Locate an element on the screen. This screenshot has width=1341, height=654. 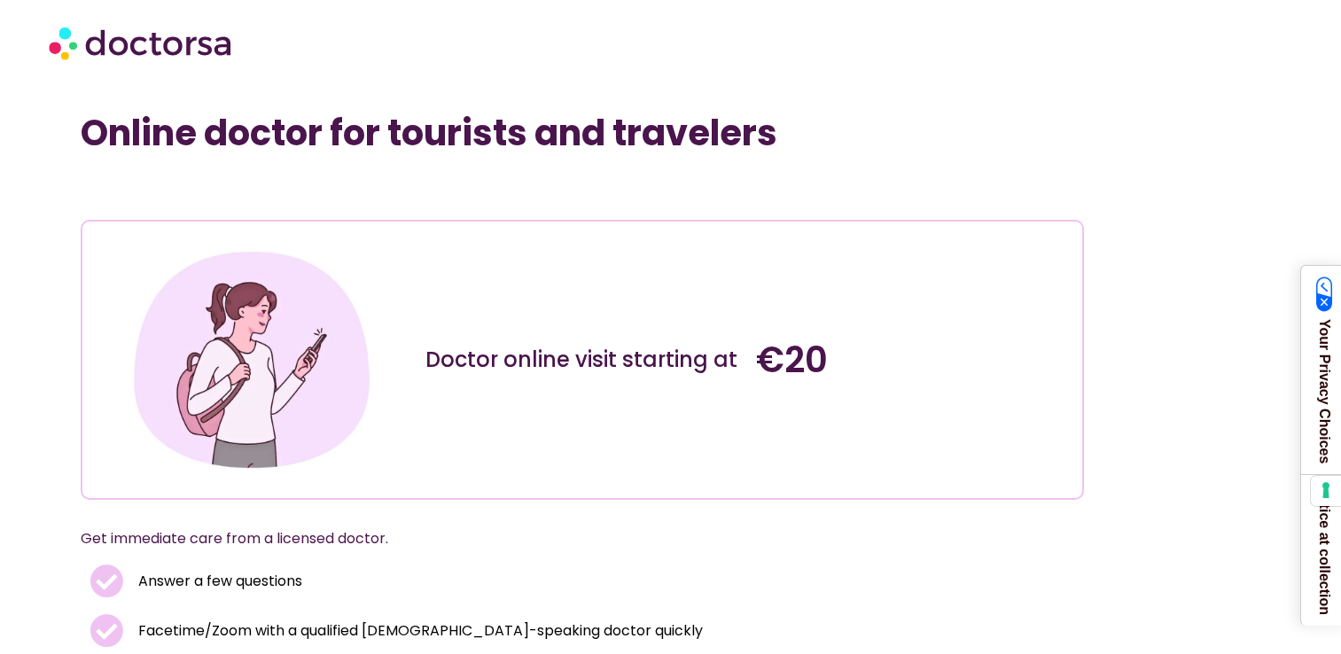
h4: €20 is located at coordinates (912, 360).